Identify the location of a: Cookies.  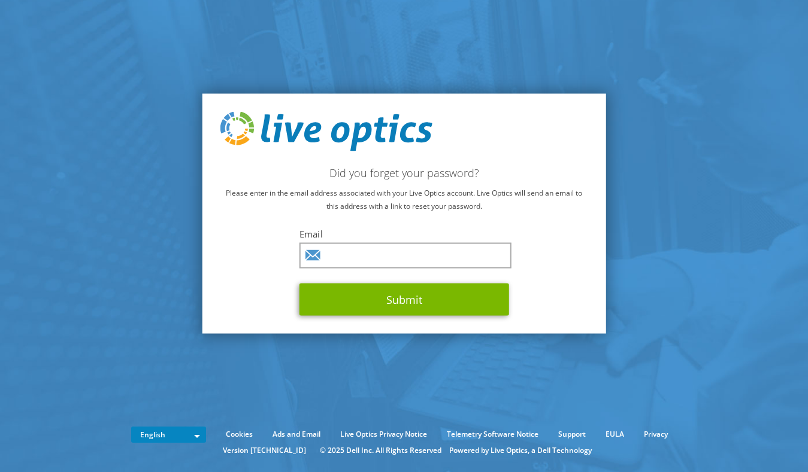
(239, 435).